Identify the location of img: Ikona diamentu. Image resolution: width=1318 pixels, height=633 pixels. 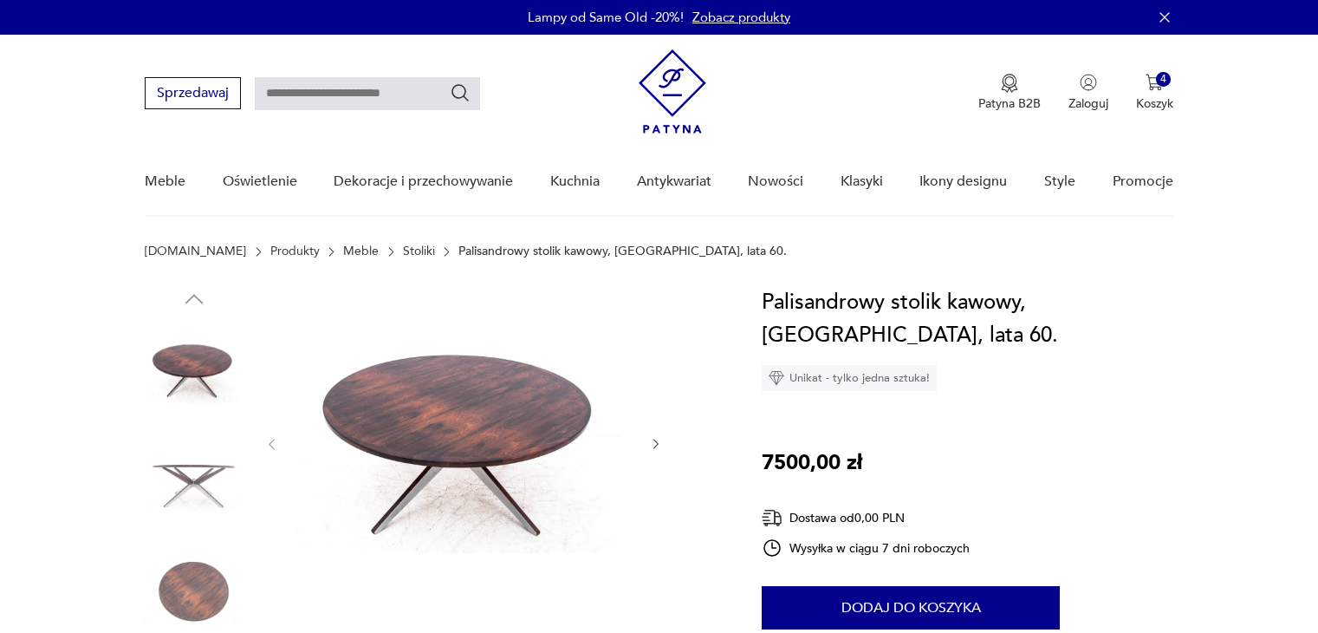
(777, 378).